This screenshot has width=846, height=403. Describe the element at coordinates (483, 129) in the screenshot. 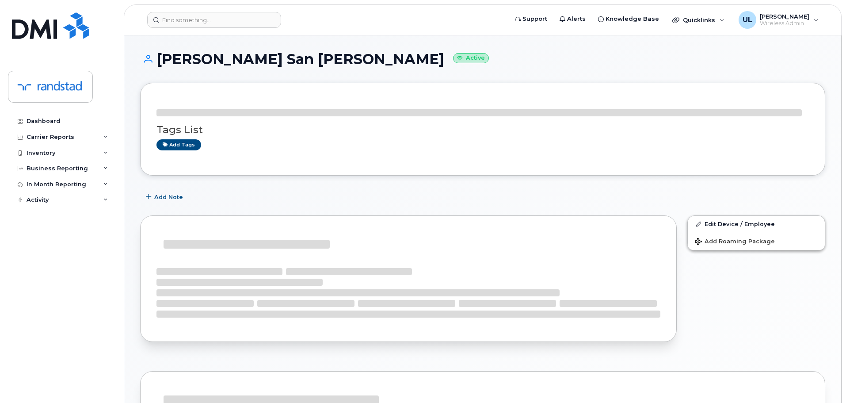

I see `h3: Tags List` at that location.